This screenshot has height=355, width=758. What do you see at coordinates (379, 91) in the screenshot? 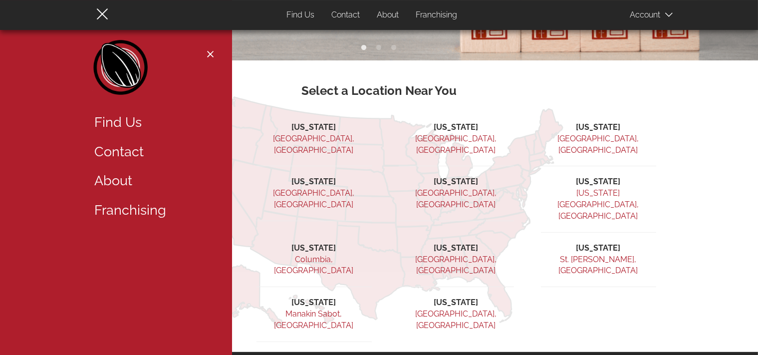
I see `h3: Select a Location Near You` at bounding box center [379, 91].